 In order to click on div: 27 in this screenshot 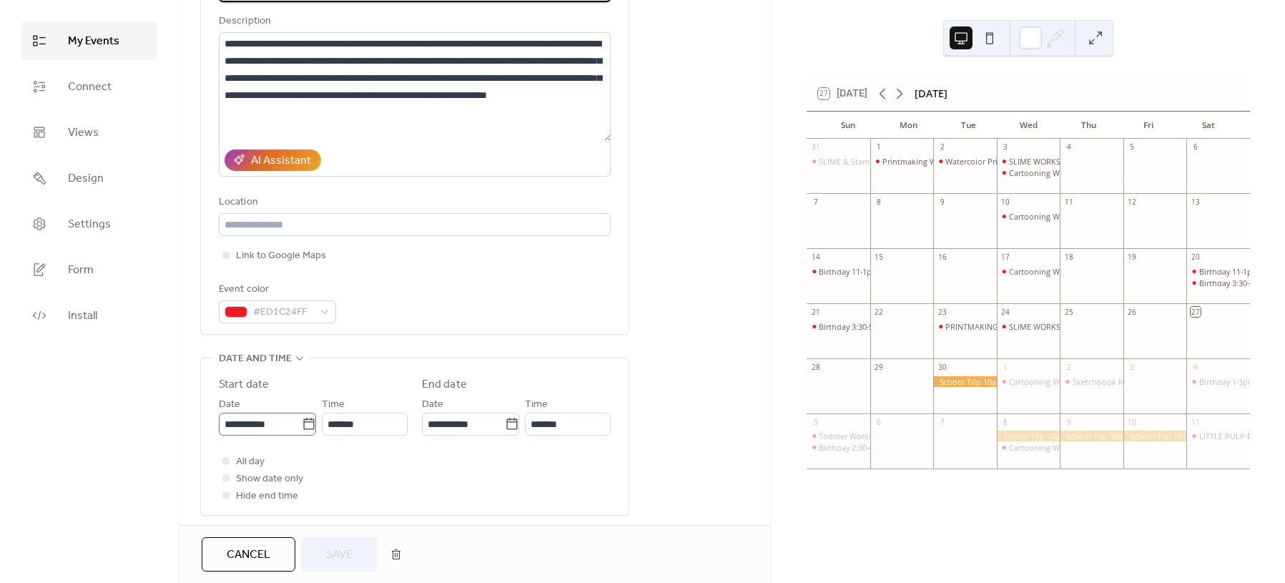, I will do `click(1195, 312)`.